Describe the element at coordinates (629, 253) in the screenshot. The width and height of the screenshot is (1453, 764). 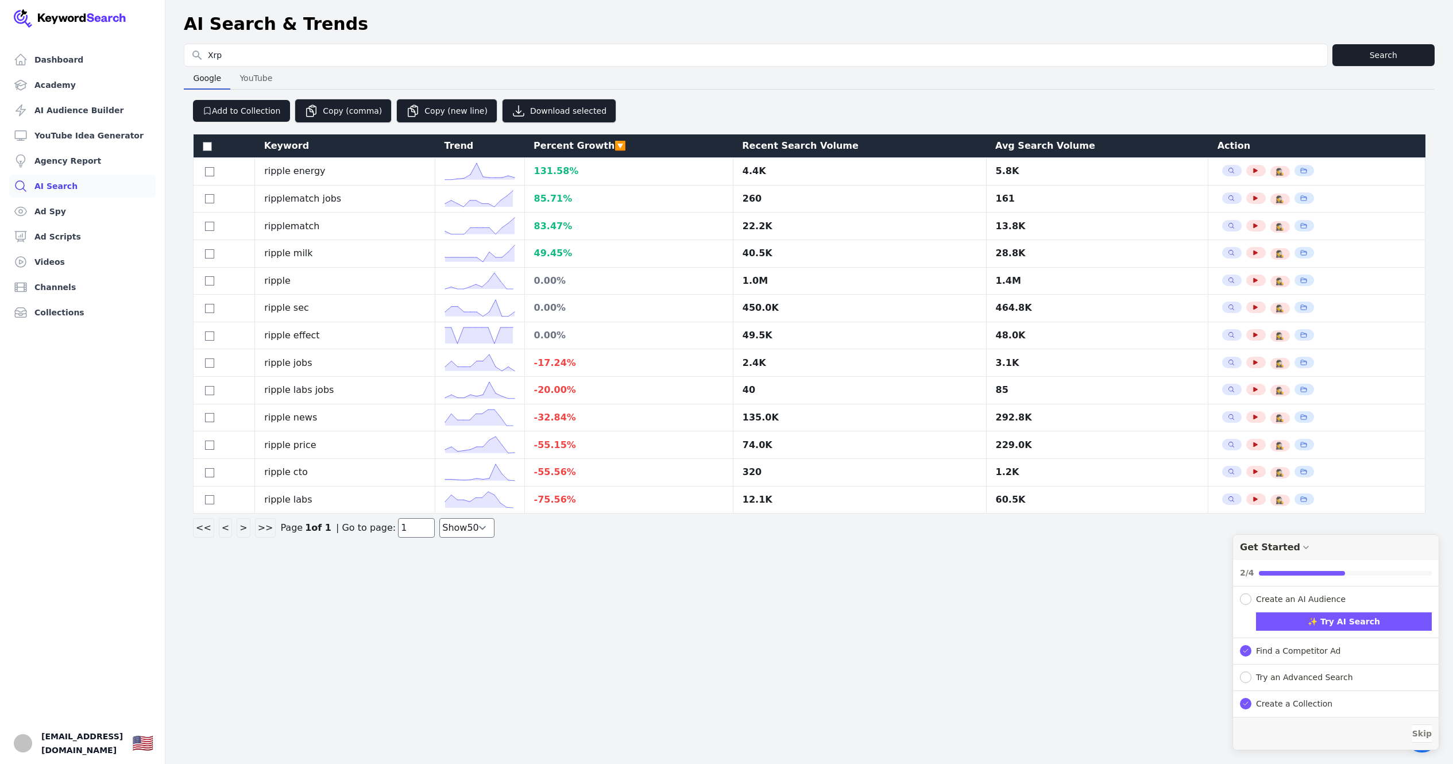
I see `div: 49.45 %` at that location.